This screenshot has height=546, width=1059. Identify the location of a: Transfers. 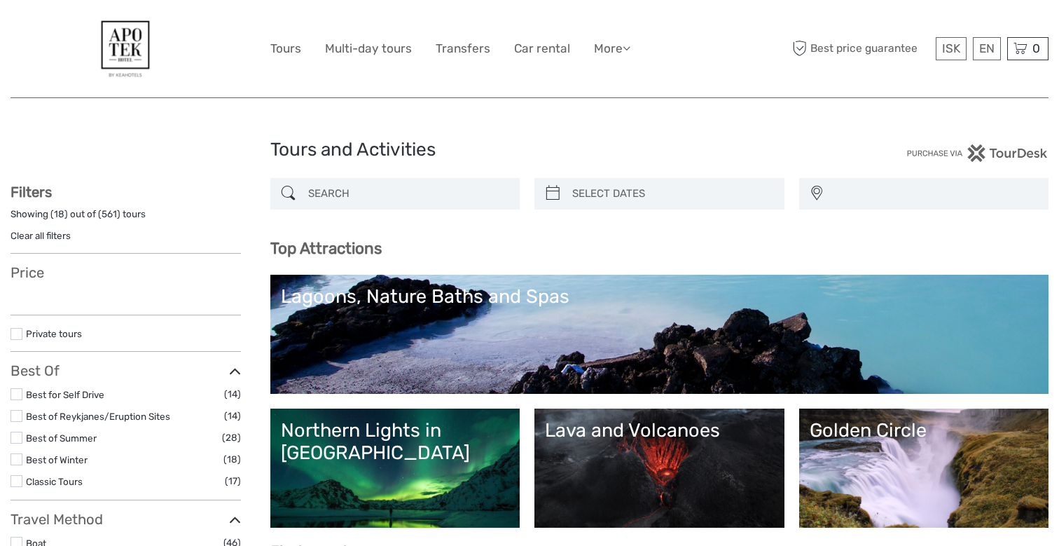
(463, 48).